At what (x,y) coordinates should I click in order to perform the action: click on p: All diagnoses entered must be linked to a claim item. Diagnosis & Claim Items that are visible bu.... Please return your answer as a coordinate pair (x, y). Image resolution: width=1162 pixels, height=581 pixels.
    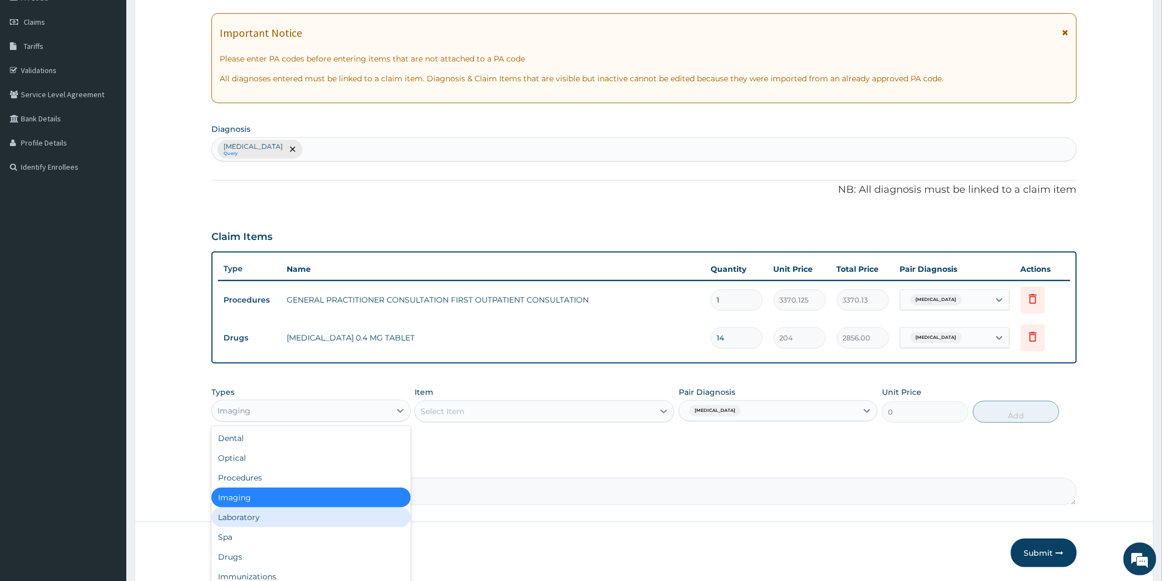
    Looking at the image, I should click on (644, 79).